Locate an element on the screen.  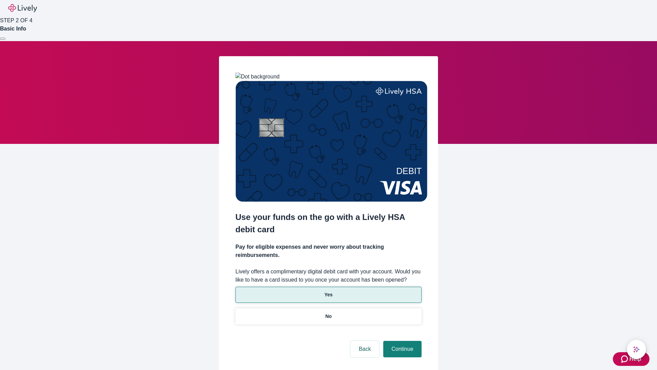
label: Lively offers a complimentary digital debit card with your account. Would you like to have a card... is located at coordinates (329, 276).